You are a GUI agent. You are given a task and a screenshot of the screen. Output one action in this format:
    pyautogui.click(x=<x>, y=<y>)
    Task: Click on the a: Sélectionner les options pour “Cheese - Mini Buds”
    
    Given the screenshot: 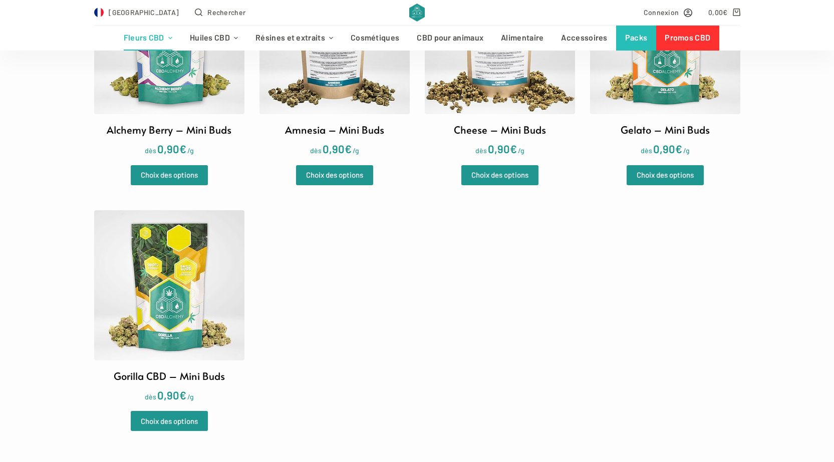 What is the action you would take?
    pyautogui.click(x=500, y=175)
    